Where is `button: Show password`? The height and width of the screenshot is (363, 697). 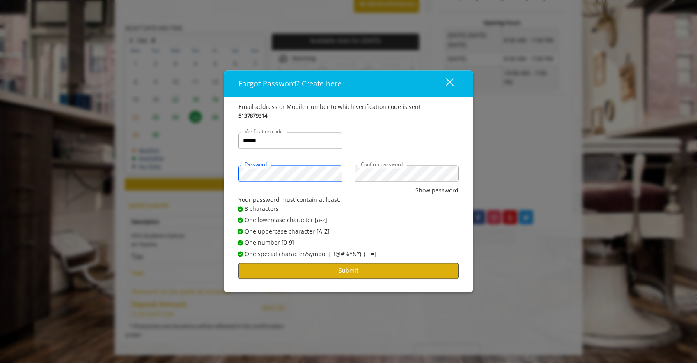 button: Show password is located at coordinates (437, 191).